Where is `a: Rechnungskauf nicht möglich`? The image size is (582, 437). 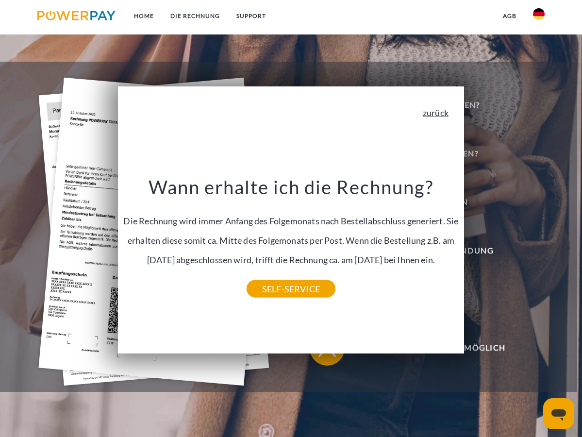
a: Rechnungskauf nicht möglich is located at coordinates (423, 348).